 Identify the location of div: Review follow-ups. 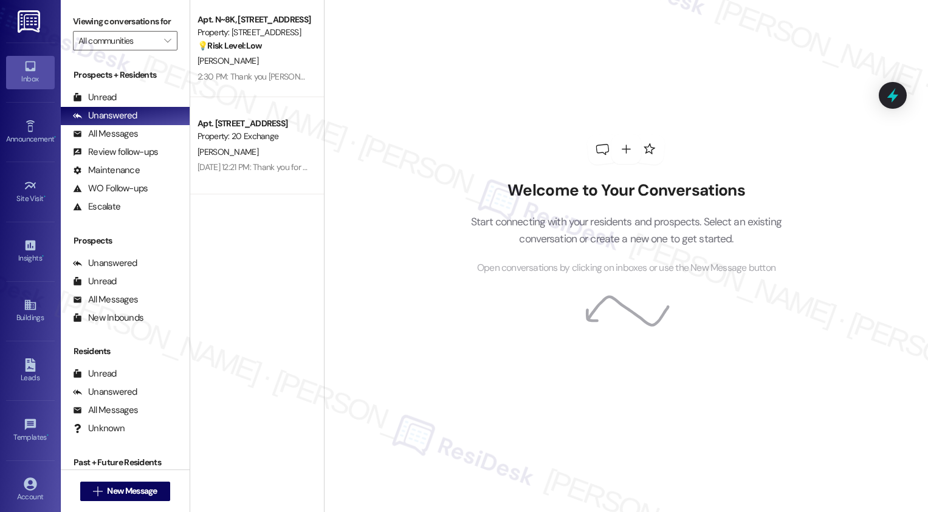
(115, 152).